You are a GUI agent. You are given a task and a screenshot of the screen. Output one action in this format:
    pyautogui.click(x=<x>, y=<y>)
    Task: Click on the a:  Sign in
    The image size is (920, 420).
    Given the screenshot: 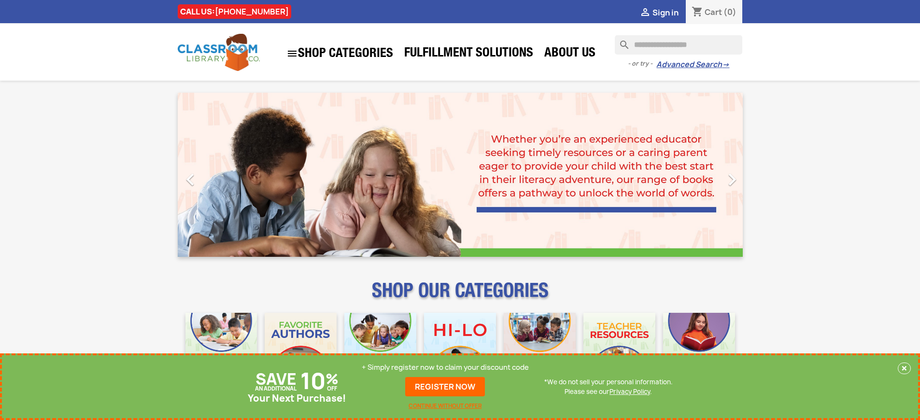 What is the action you would take?
    pyautogui.click(x=658, y=13)
    